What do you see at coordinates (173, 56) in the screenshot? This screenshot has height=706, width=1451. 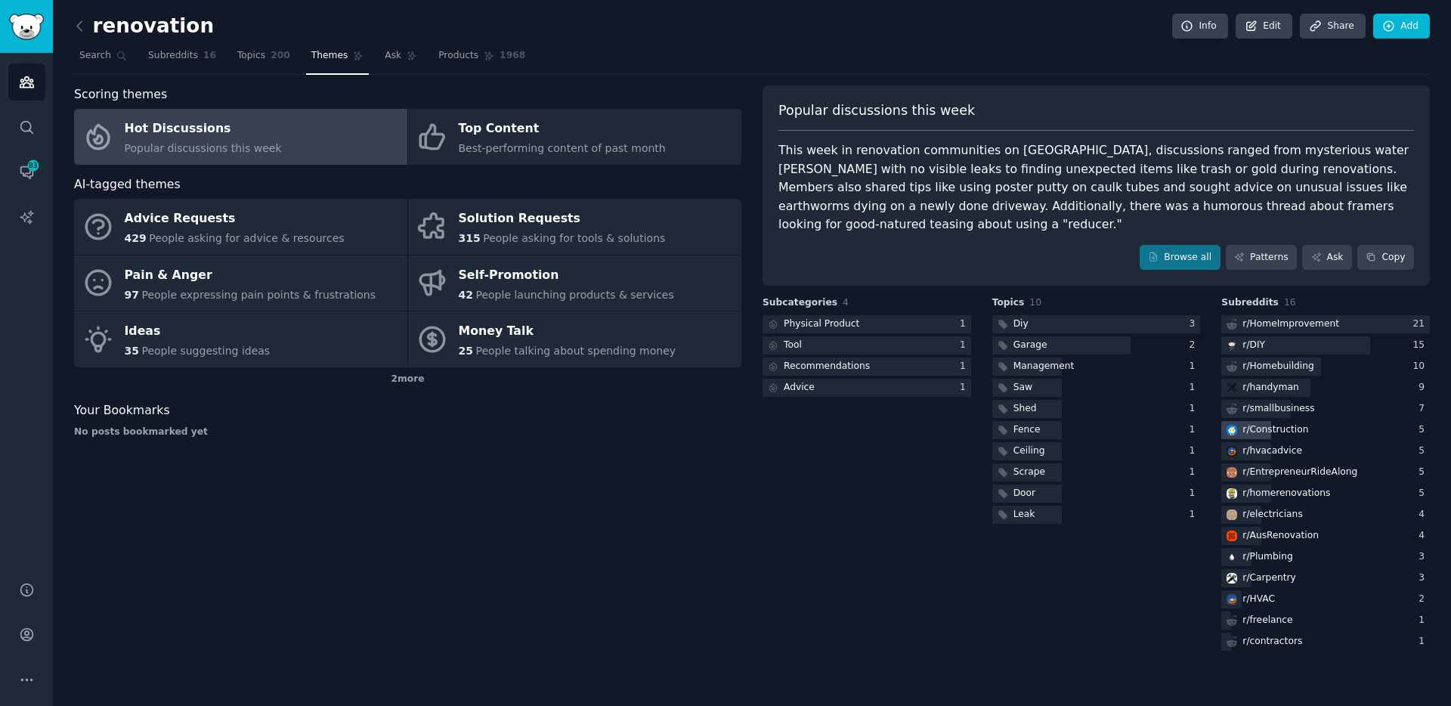 I see `span: Subreddits` at bounding box center [173, 56].